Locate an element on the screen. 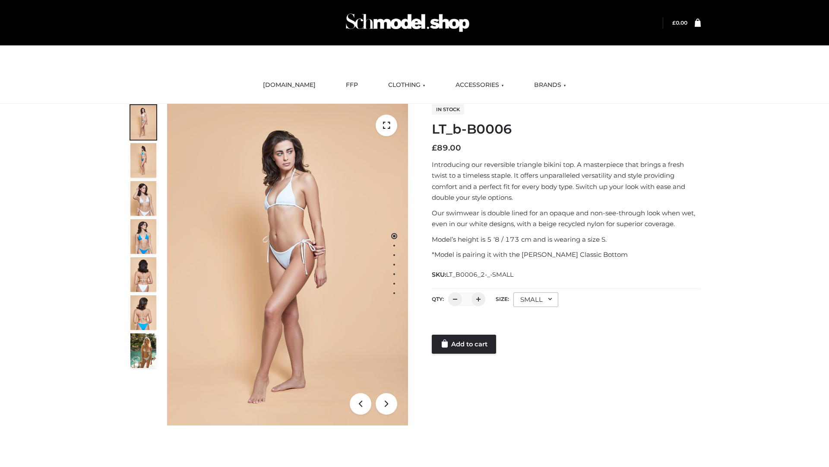 The image size is (829, 467). a: CLOTHING is located at coordinates (407, 85).